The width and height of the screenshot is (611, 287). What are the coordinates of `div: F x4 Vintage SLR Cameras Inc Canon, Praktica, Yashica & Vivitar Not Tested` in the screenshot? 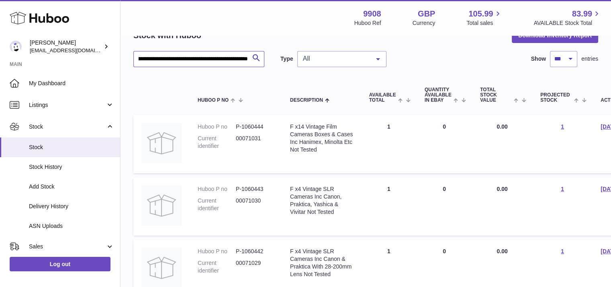 It's located at (321, 200).